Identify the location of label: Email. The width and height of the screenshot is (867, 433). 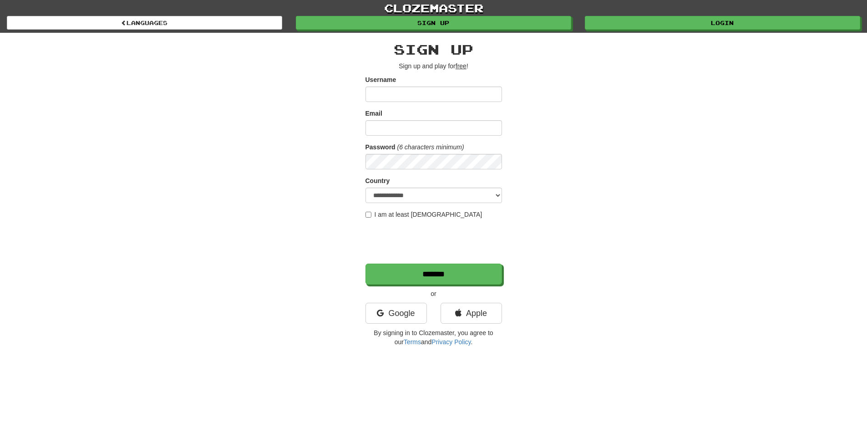
(374, 113).